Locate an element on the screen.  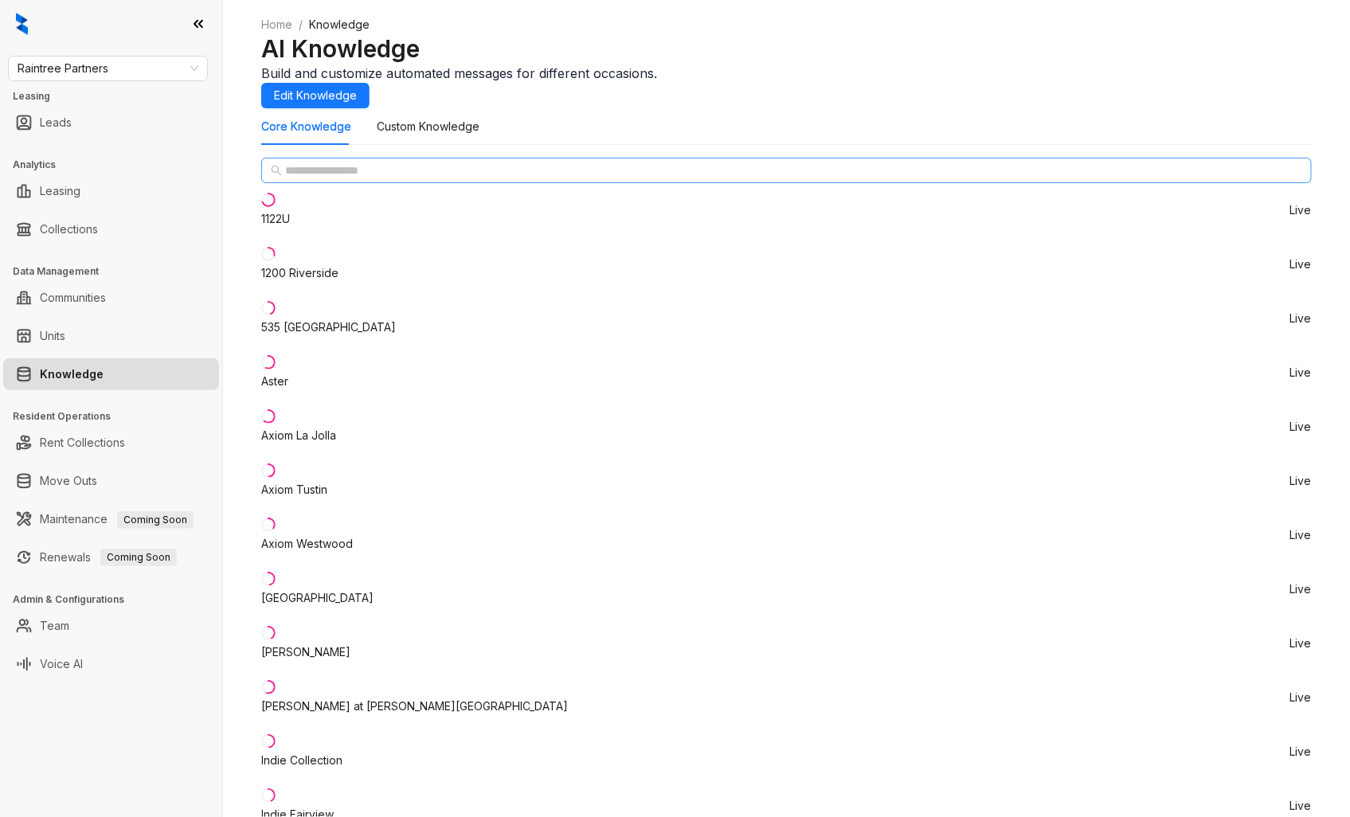
li: Team is located at coordinates (111, 626).